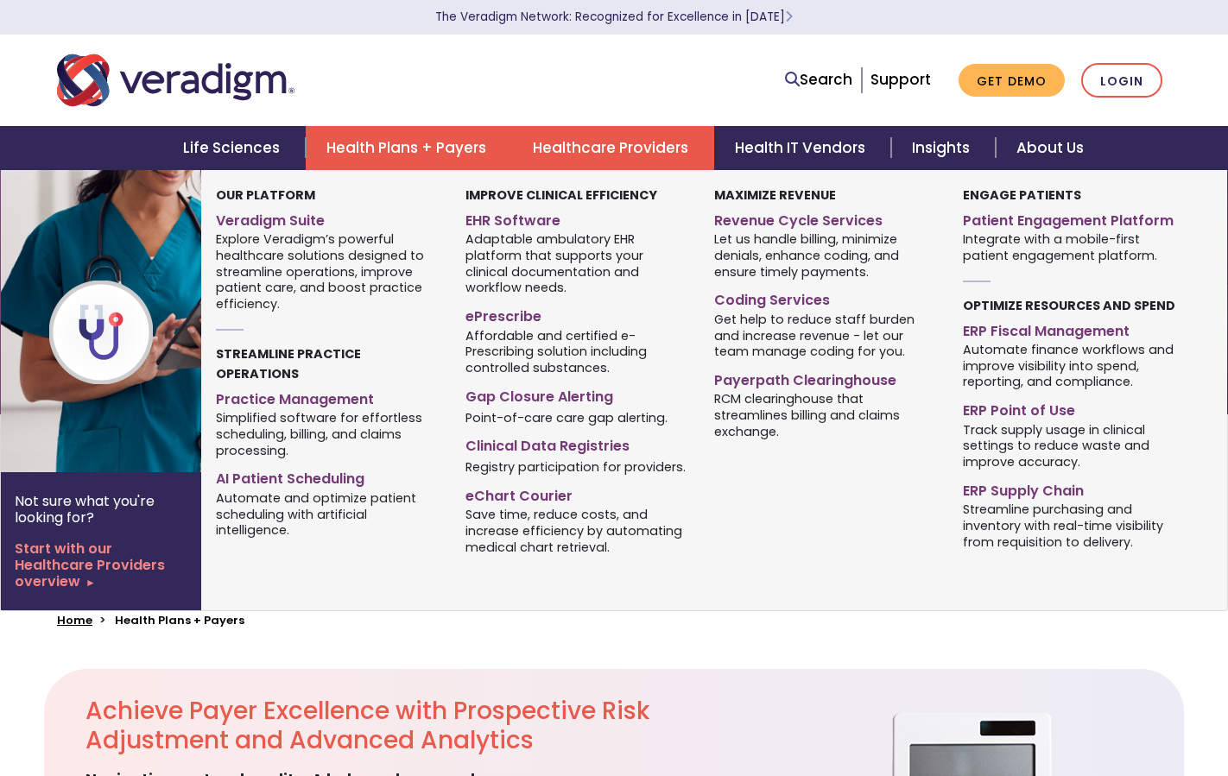 The width and height of the screenshot is (1228, 776). Describe the element at coordinates (327, 434) in the screenshot. I see `span: Simplified software for effortless scheduling, billing, and claims processing.` at that location.